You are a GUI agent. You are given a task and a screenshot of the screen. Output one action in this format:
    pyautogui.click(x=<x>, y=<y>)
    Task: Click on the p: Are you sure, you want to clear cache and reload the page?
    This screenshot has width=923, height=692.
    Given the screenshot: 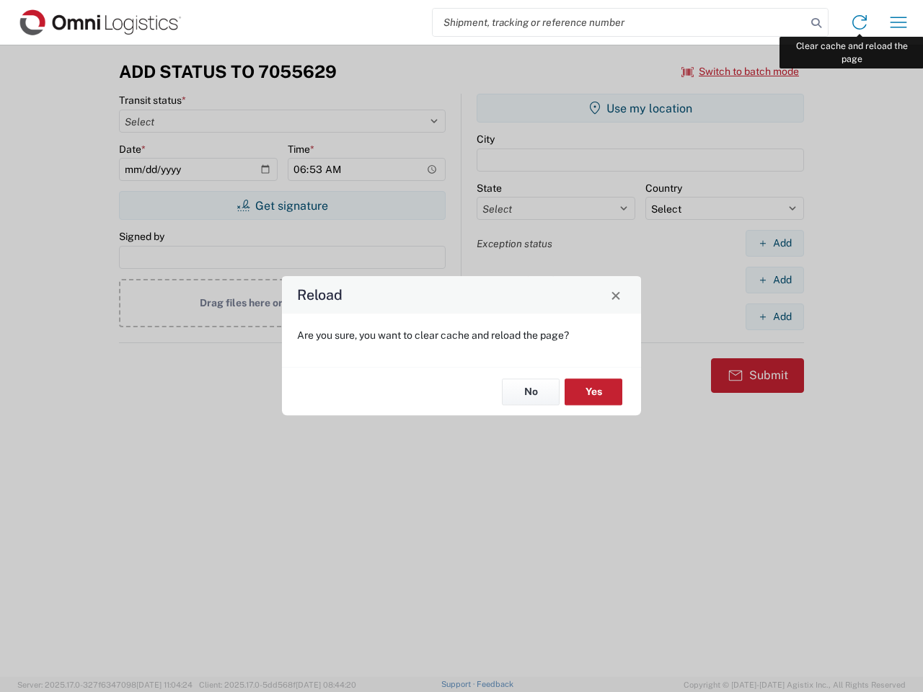 What is the action you would take?
    pyautogui.click(x=462, y=335)
    